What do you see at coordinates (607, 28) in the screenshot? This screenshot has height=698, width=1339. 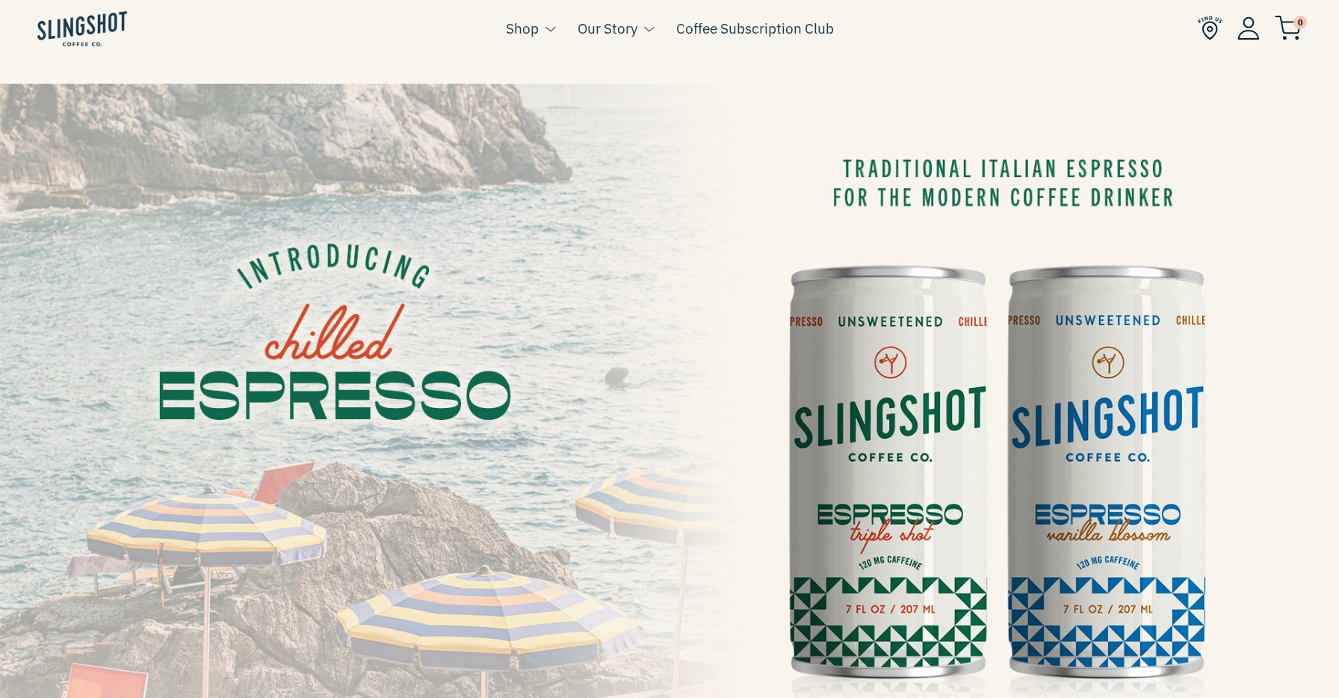 I see `a: Our Story` at bounding box center [607, 28].